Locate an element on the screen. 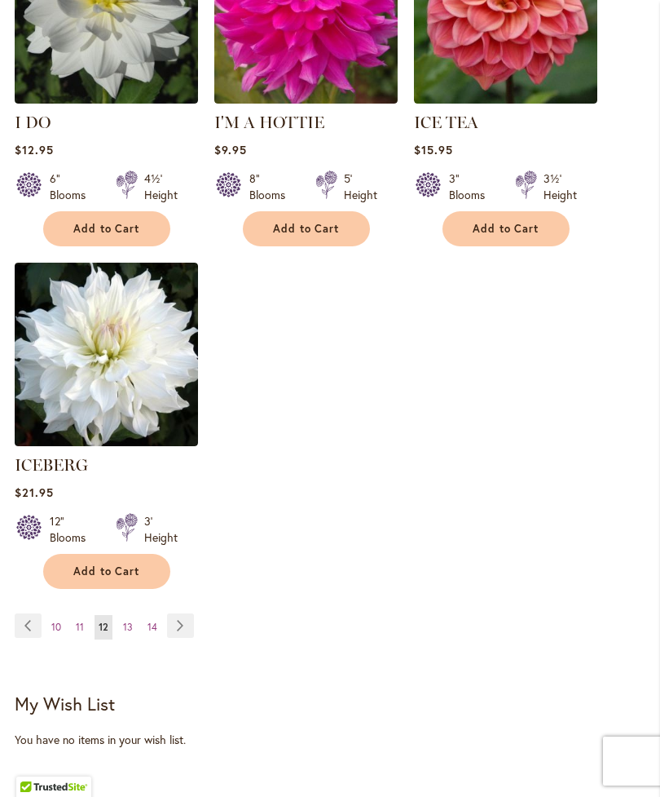  span: 11 is located at coordinates (80, 626).